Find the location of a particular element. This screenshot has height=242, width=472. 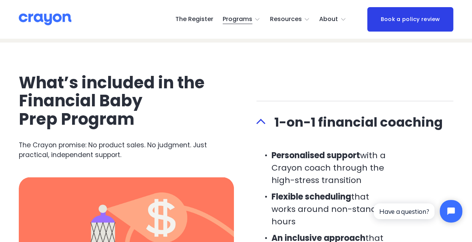

span: Programs is located at coordinates (237, 19).